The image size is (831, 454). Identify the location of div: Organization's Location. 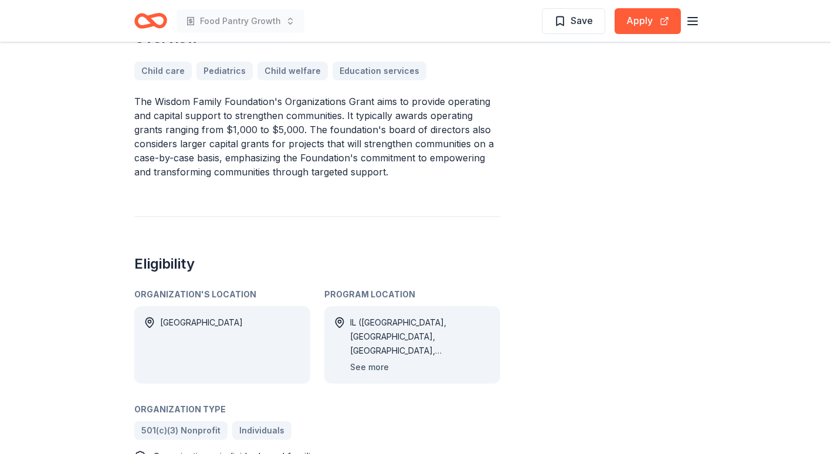
(222, 294).